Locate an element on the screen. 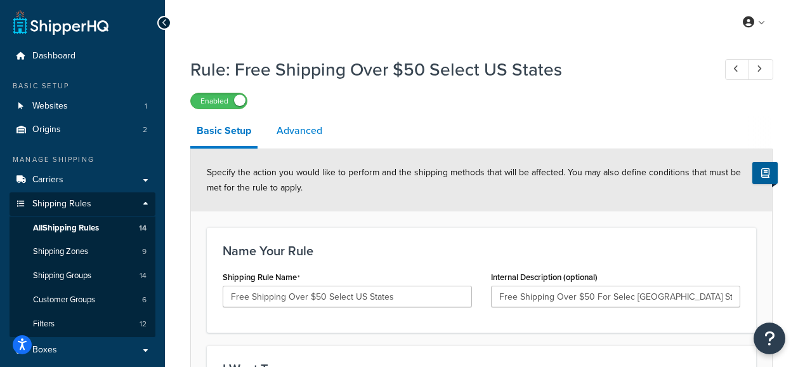  a: Carriers is located at coordinates (82, 180).